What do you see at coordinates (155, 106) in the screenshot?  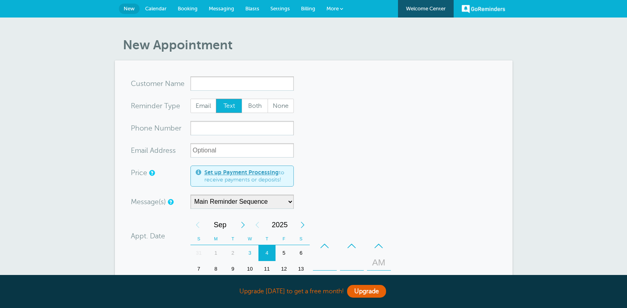 I see `label: Reminder Type` at bounding box center [155, 106].